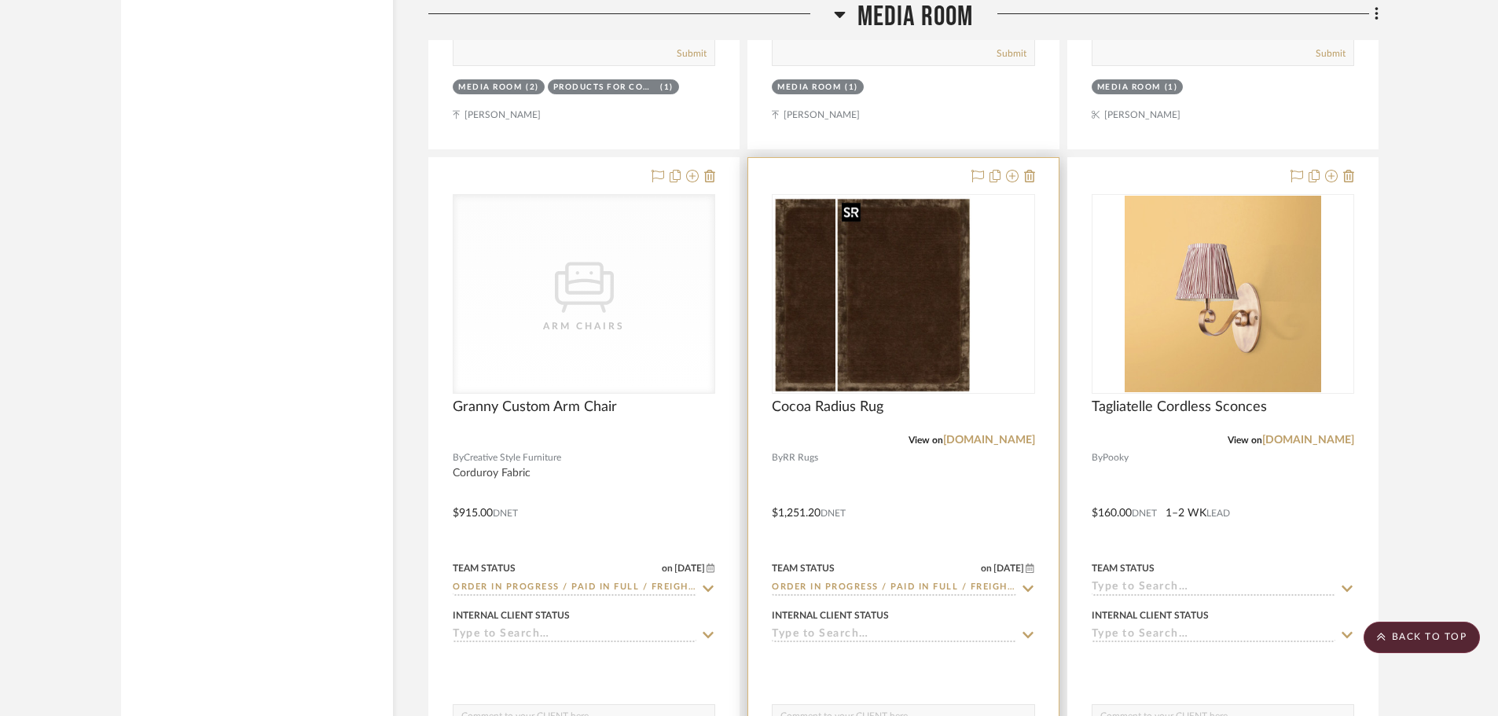 This screenshot has width=1498, height=716. What do you see at coordinates (1116, 458) in the screenshot?
I see `span: Pooky` at bounding box center [1116, 458].